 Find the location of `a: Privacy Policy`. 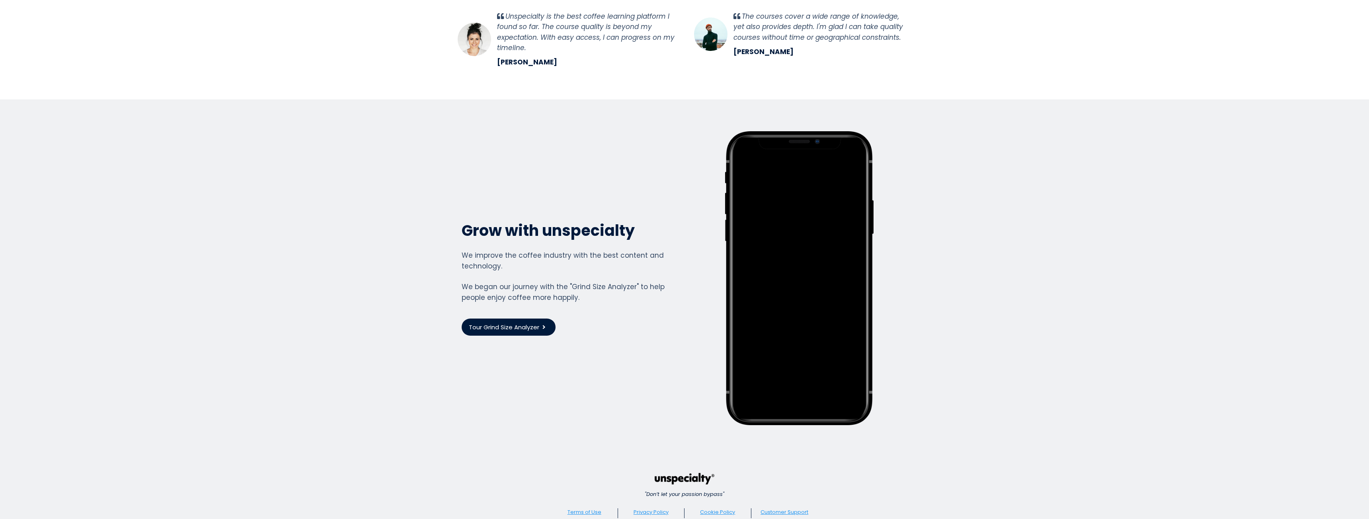

a: Privacy Policy is located at coordinates (651, 512).